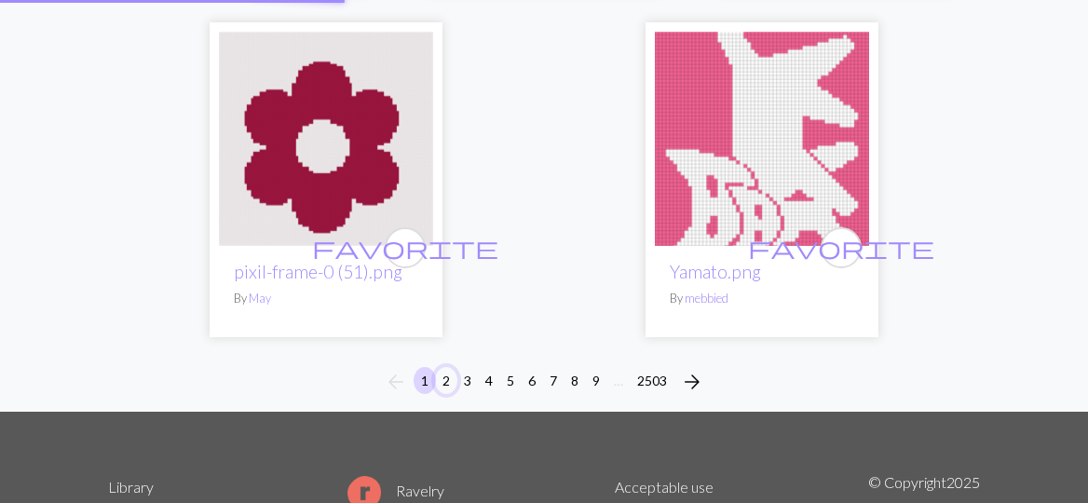 The height and width of the screenshot is (503, 1088). Describe the element at coordinates (596, 380) in the screenshot. I see `button: 9` at that location.